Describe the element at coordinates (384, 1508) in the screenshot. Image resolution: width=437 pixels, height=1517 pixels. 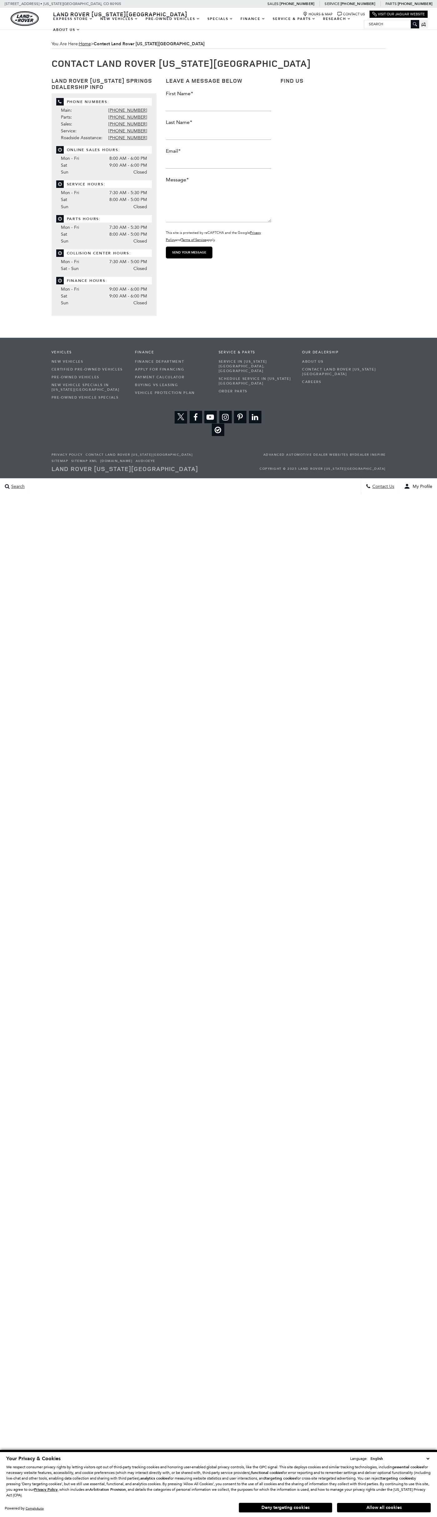
I see `button: Allow all cookies` at that location.